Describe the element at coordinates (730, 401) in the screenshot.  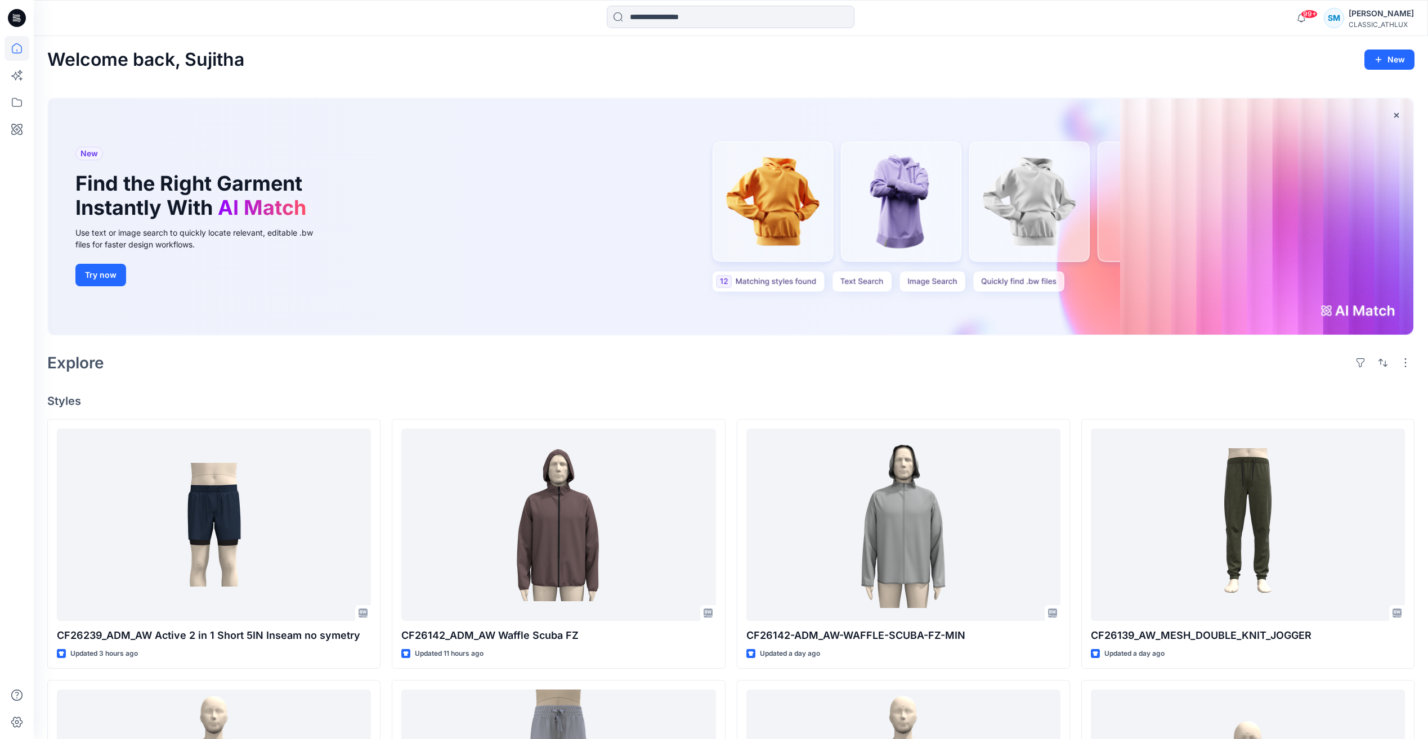
I see `h4: Styles` at that location.